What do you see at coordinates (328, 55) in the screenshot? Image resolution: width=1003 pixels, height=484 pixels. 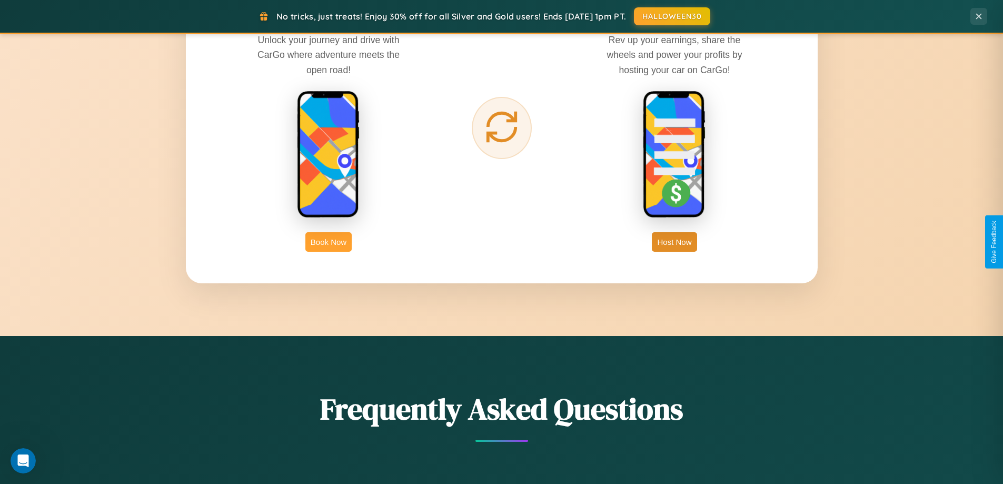 I see `p: Unlock your journey and drive with CarGo where adventure meets the open road!` at bounding box center [328, 55].